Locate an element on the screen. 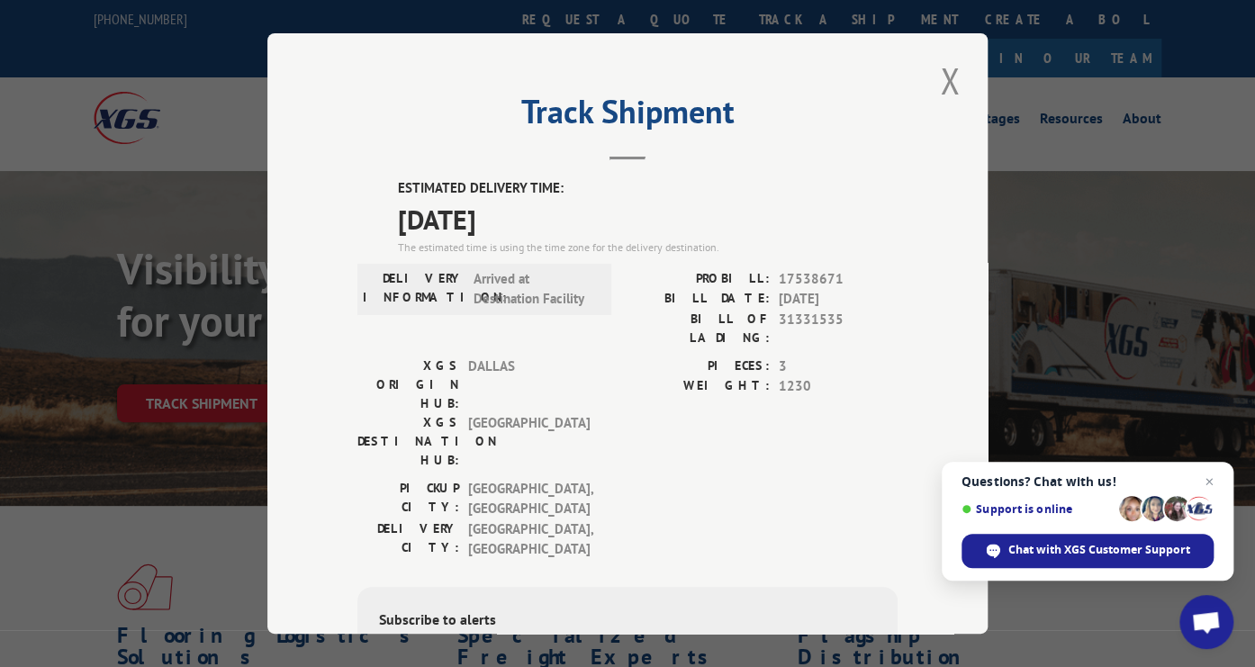  span: DALLAS is located at coordinates (529, 385).